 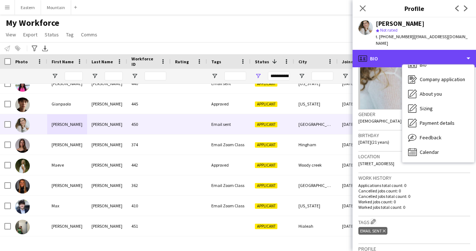 I want to click on span: City, so click(x=303, y=61).